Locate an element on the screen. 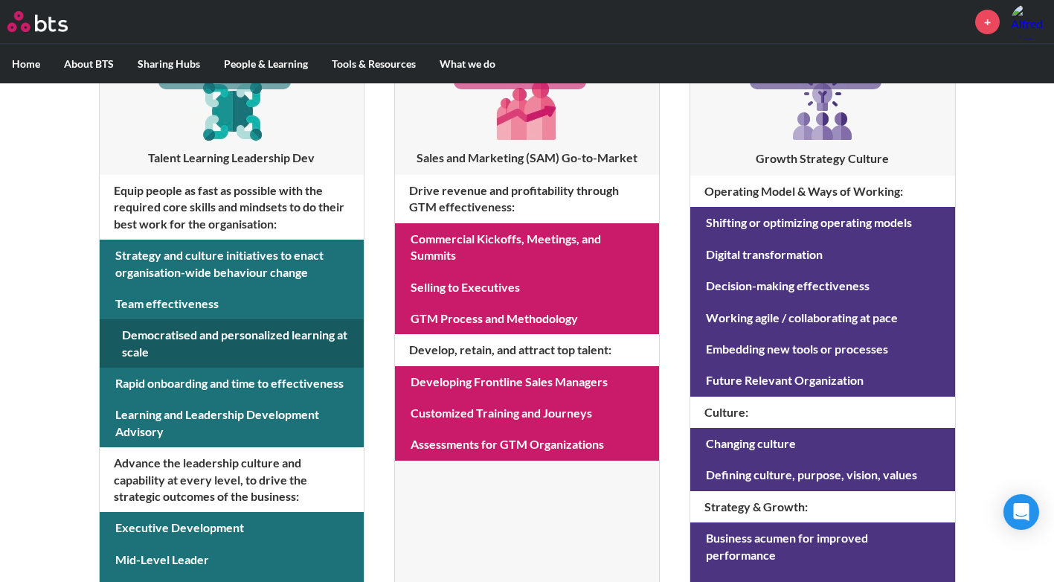 This screenshot has width=1054, height=582. a: Go home is located at coordinates (51, 22).